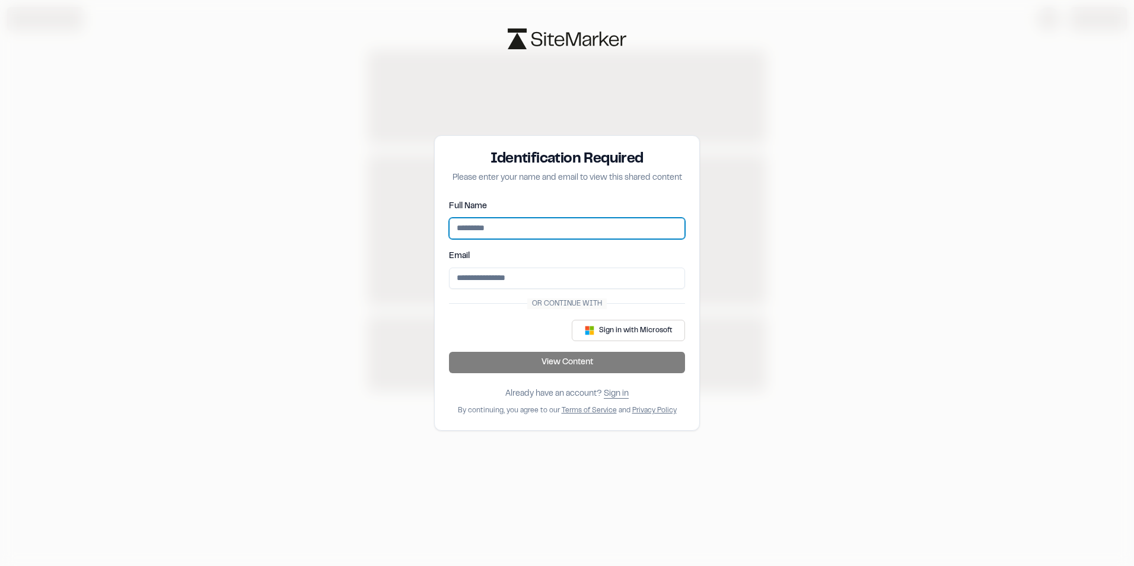  I want to click on label: Email, so click(459, 256).